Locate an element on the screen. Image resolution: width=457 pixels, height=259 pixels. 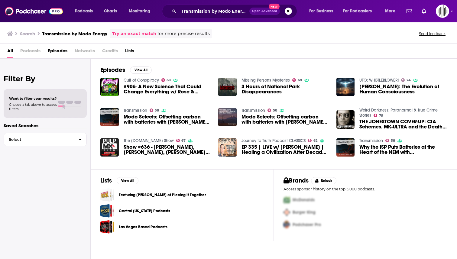
a: Lists is located at coordinates (130, 52).